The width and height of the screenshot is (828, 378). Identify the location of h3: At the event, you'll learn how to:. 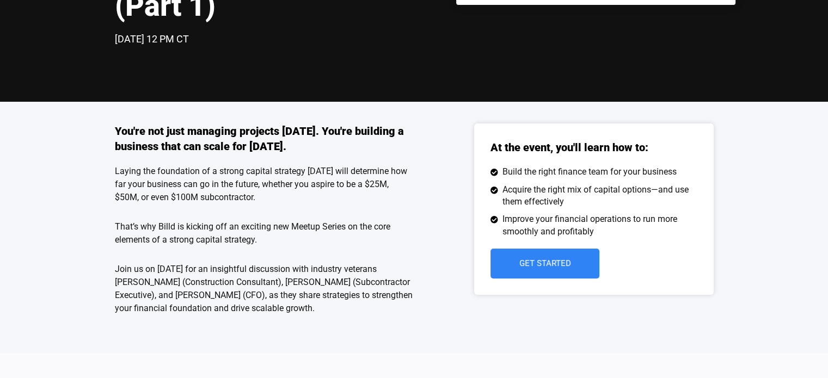
(569, 148).